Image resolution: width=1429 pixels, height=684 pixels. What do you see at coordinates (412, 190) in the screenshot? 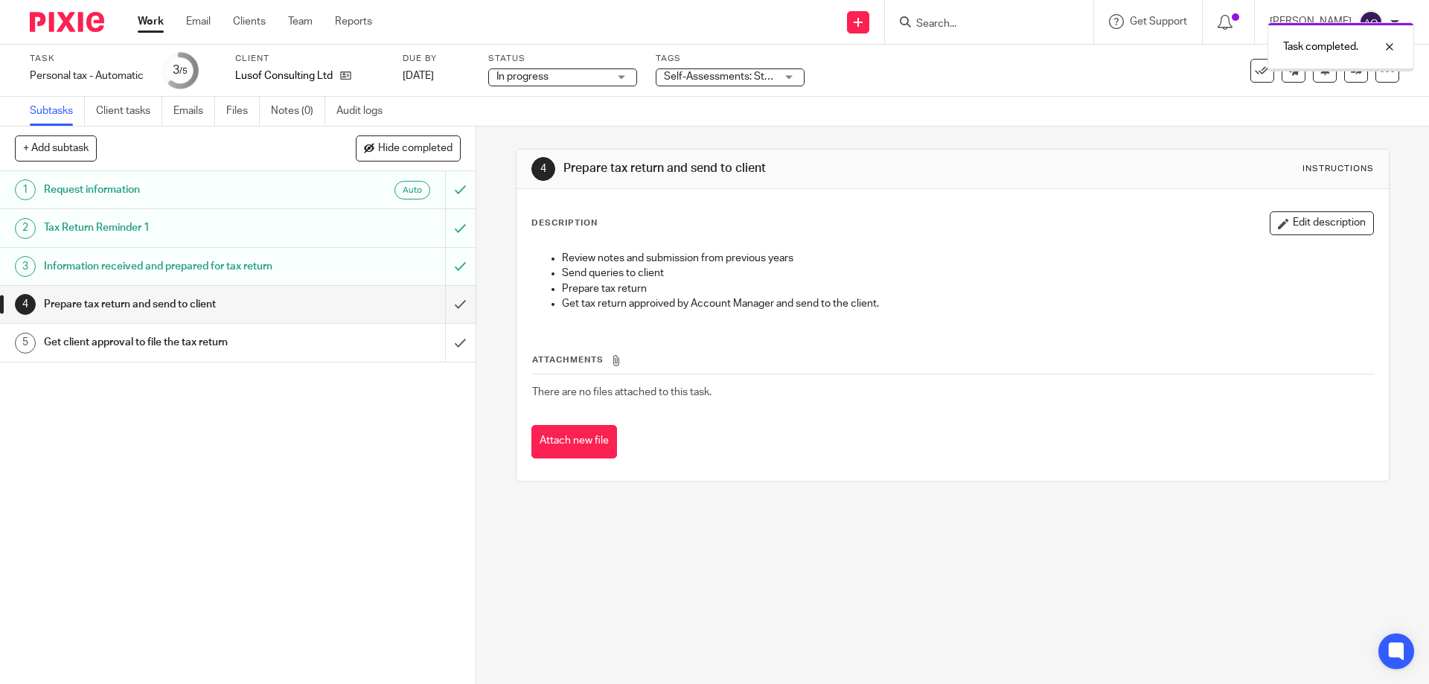
I see `div: Auto` at bounding box center [412, 190].